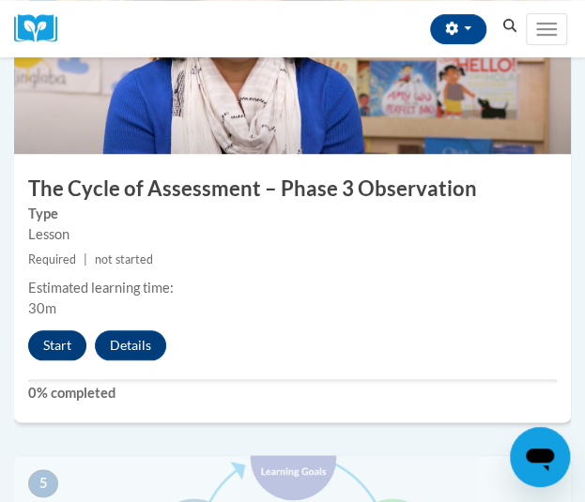 Image resolution: width=585 pixels, height=502 pixels. Describe the element at coordinates (510, 26) in the screenshot. I see `button: Search` at that location.